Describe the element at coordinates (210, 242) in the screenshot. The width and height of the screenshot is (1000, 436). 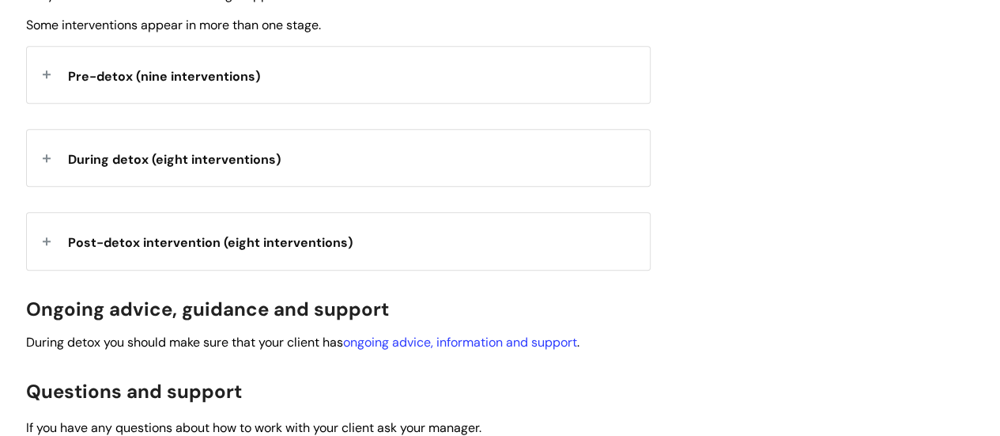
I see `span: Post-detox intervention (eight interventions)` at that location.